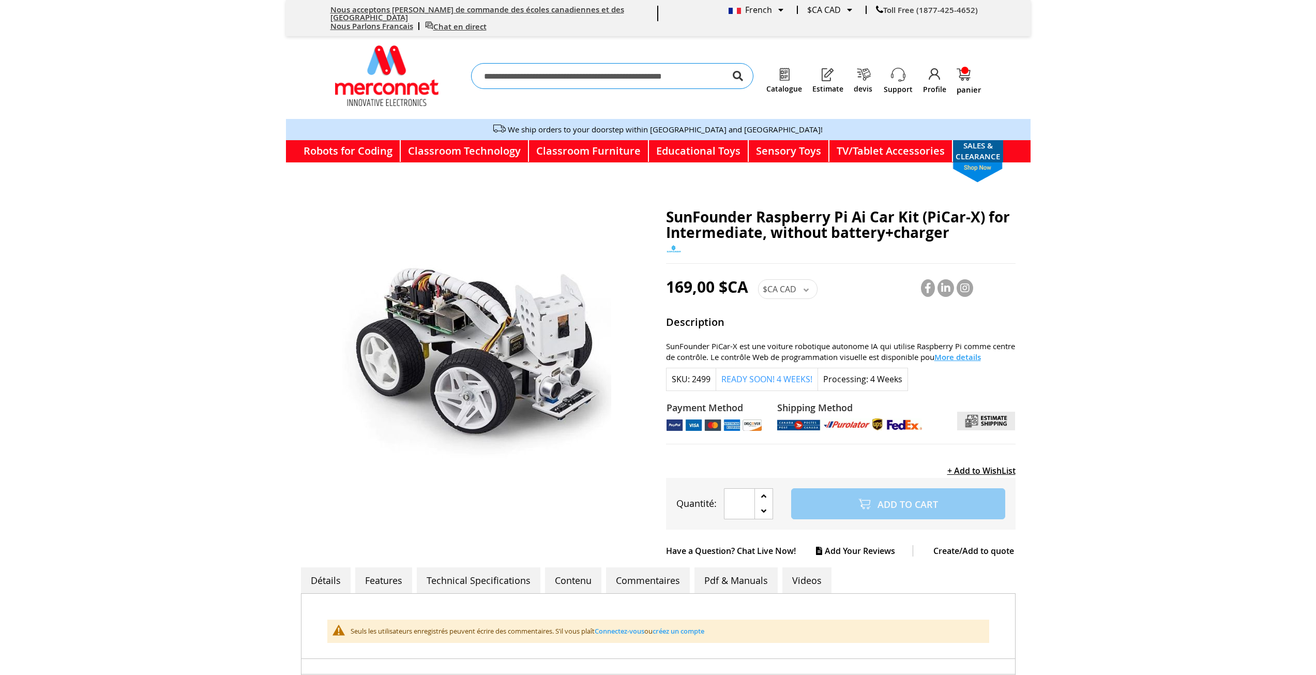  What do you see at coordinates (735, 11) in the screenshot?
I see `img: French.png` at bounding box center [735, 11].